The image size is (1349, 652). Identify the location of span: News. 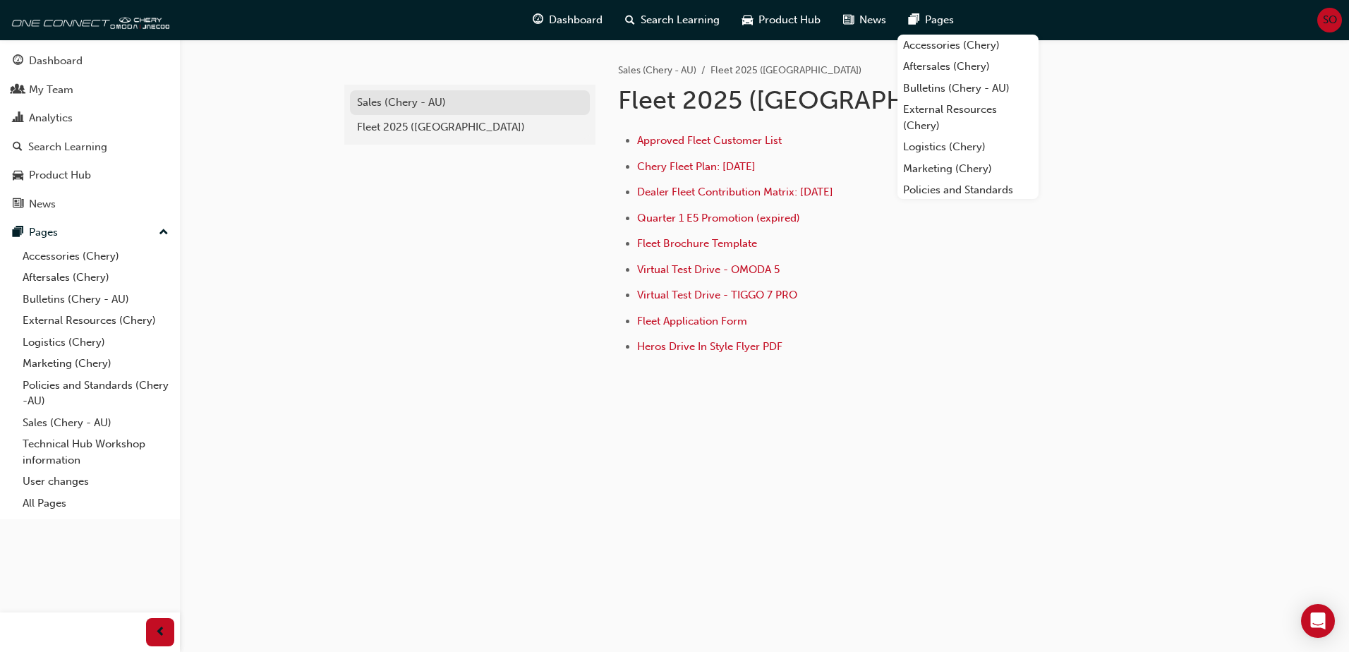
(873, 20).